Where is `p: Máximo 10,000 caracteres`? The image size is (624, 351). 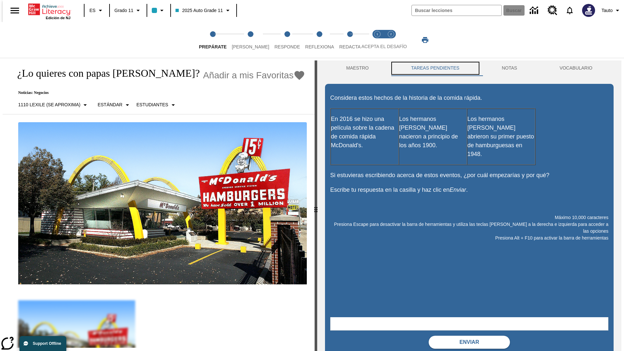 p: Máximo 10,000 caracteres is located at coordinates (469, 217).